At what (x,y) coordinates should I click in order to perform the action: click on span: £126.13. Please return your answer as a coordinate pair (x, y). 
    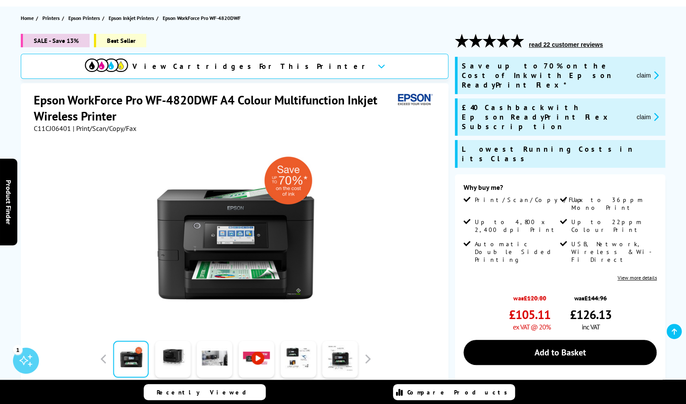
    Looking at the image, I should click on (591, 314).